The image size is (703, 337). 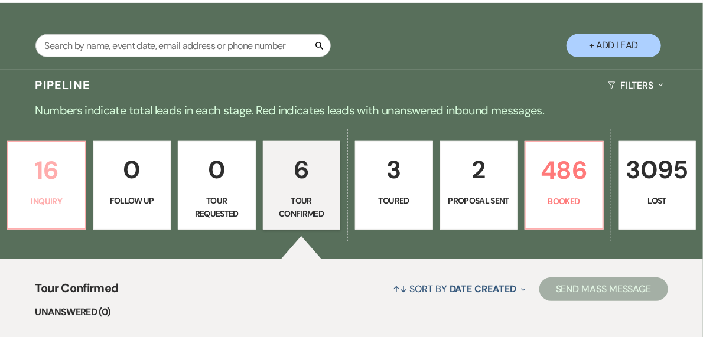 What do you see at coordinates (132, 201) in the screenshot?
I see `p: Follow Up` at bounding box center [132, 201].